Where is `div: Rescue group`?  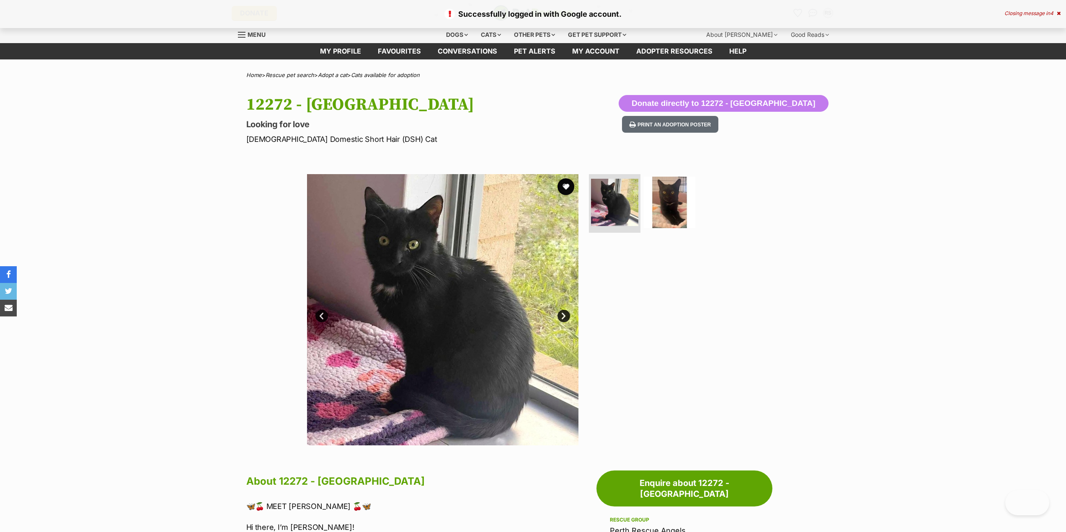
div: Rescue group is located at coordinates (684, 520).